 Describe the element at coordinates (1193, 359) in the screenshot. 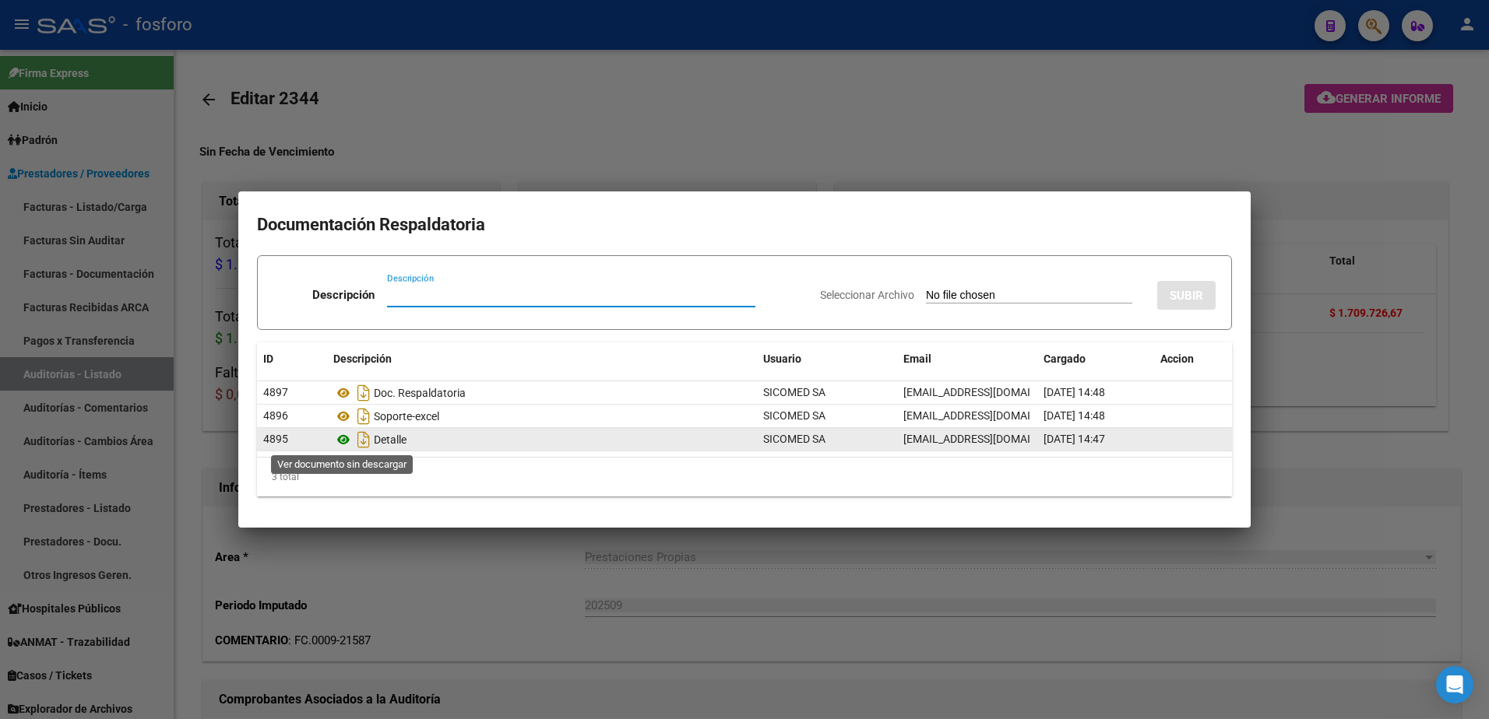

I see `datatable-header-cell: Accion` at that location.